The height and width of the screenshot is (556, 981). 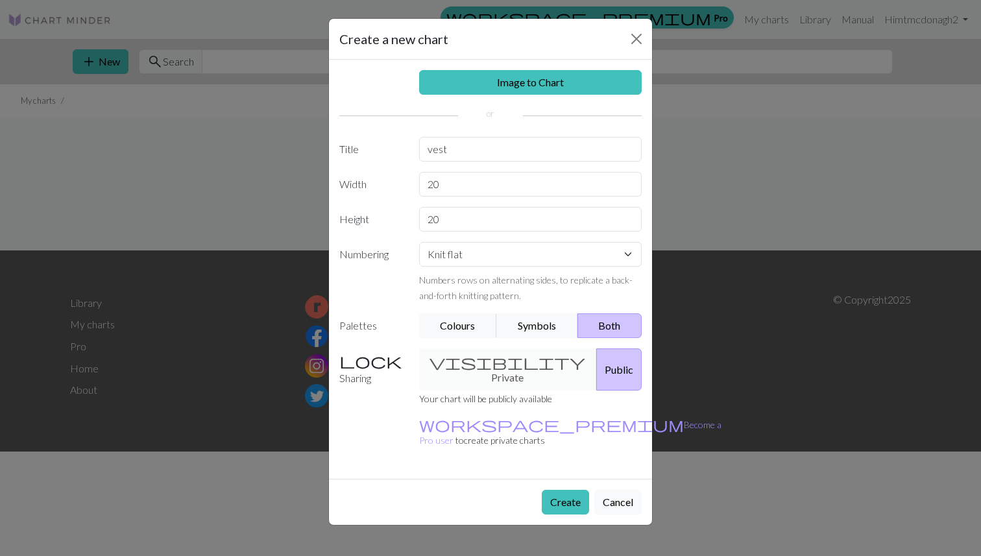 What do you see at coordinates (537, 326) in the screenshot?
I see `button: Symbols` at bounding box center [537, 326].